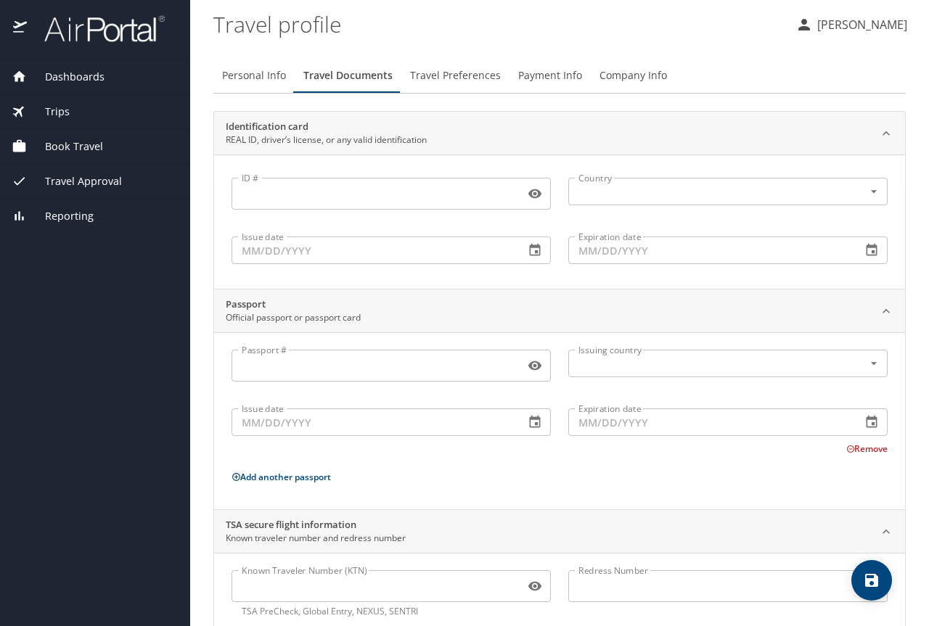 The height and width of the screenshot is (626, 929). Describe the element at coordinates (65, 77) in the screenshot. I see `span: Dashboards` at that location.